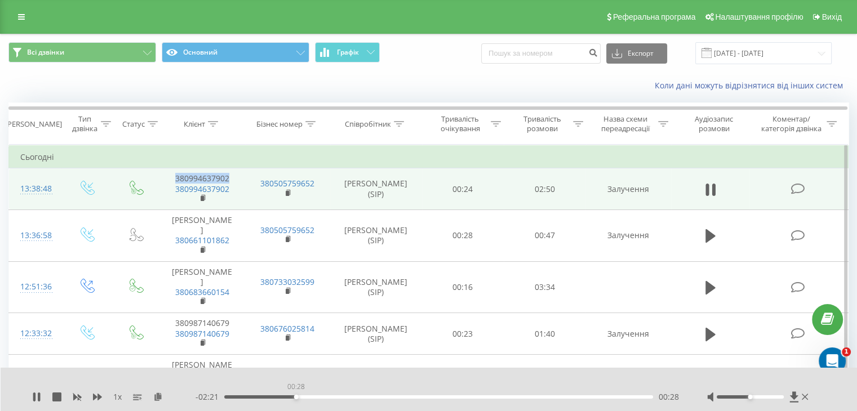 The width and height of the screenshot is (857, 411). Describe the element at coordinates (134, 124) in the screenshot. I see `div: Статус` at that location.